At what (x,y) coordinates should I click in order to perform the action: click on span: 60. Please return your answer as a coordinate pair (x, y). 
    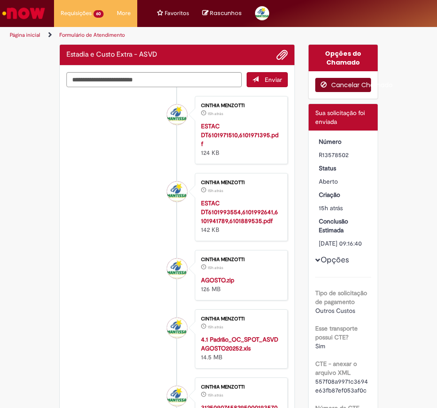
    Looking at the image, I should click on (98, 14).